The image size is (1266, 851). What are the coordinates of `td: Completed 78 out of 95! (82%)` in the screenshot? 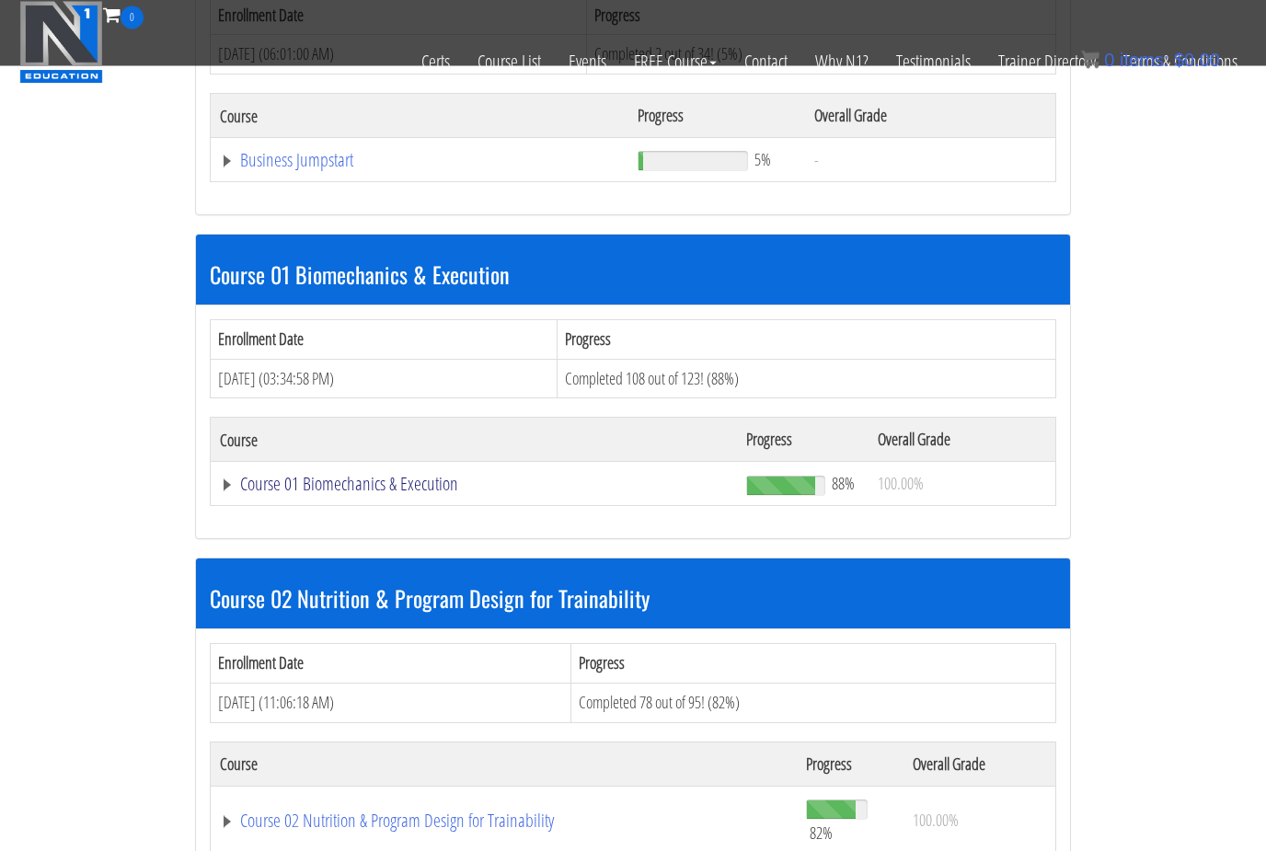 It's located at (813, 704).